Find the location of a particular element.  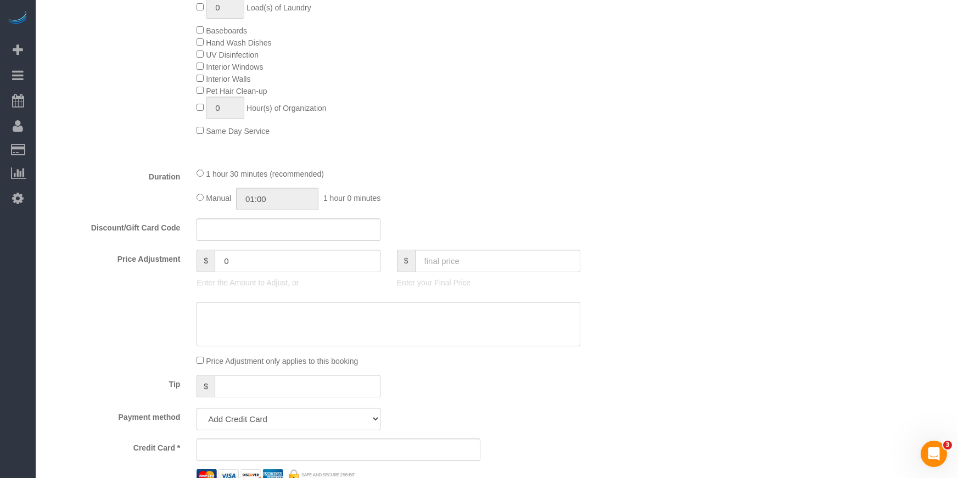

span: Manual is located at coordinates (218, 198).